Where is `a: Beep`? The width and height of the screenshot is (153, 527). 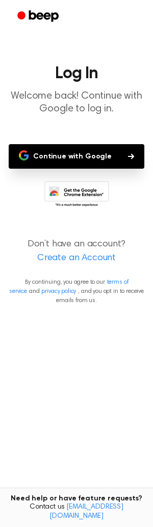
a: Beep is located at coordinates (39, 16).